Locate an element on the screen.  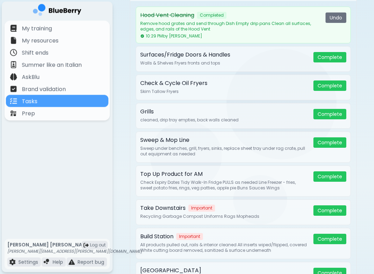
span: Completed is located at coordinates (212, 16).